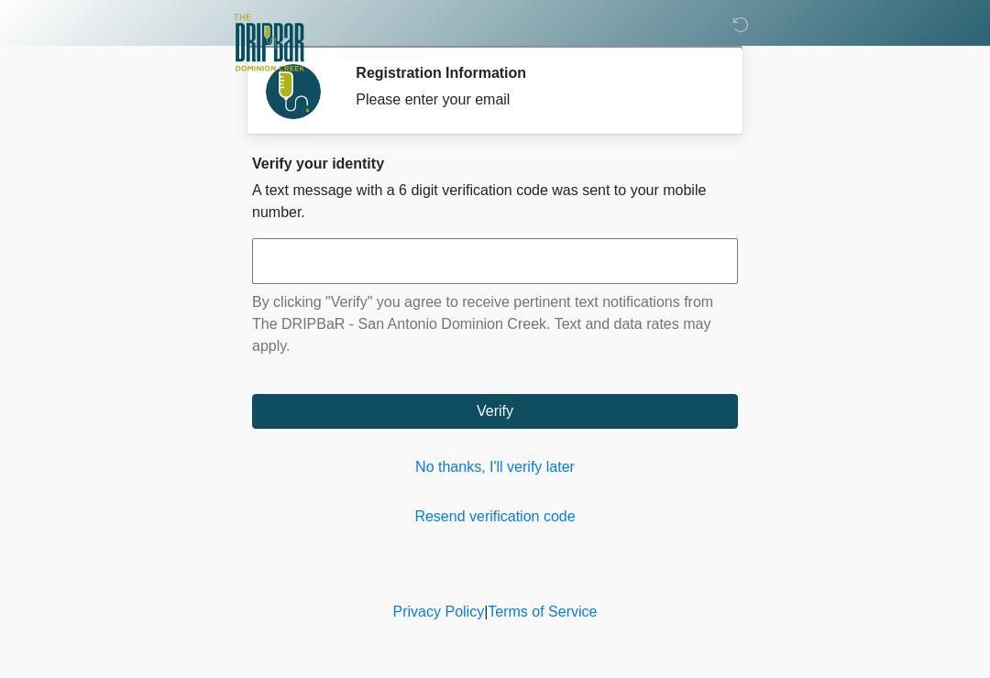 The image size is (990, 678). I want to click on a: Resend verification code, so click(495, 517).